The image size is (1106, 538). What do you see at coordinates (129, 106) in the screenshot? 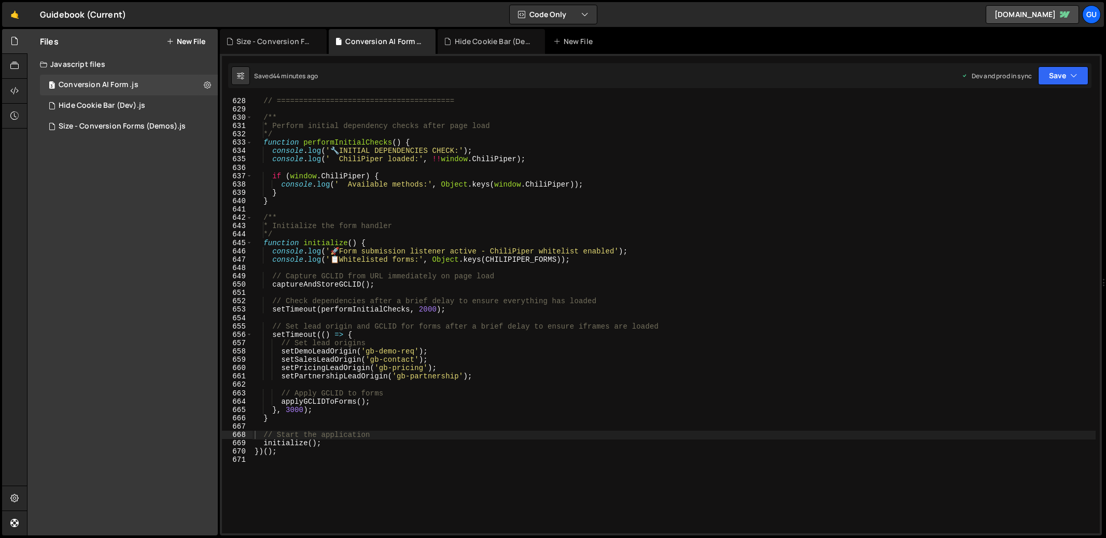
I see `div: 16498/45674.js` at bounding box center [129, 106].